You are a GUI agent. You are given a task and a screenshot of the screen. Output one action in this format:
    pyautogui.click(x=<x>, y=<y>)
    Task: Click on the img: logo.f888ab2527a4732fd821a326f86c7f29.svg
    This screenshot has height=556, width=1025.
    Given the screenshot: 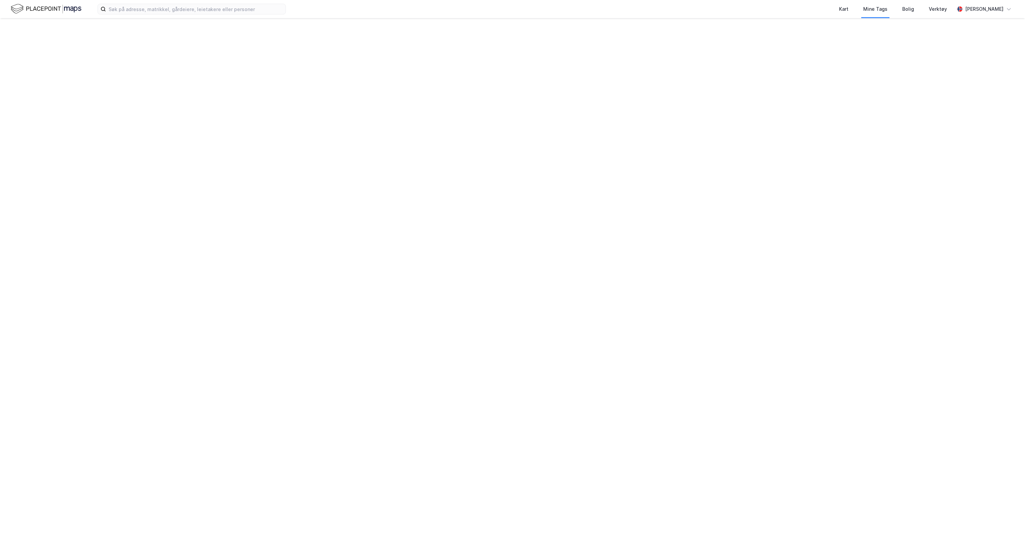 What is the action you would take?
    pyautogui.click(x=46, y=9)
    